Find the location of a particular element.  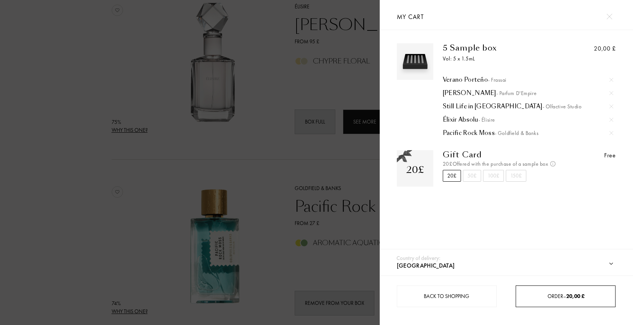

span: - Élisire is located at coordinates (487, 120).